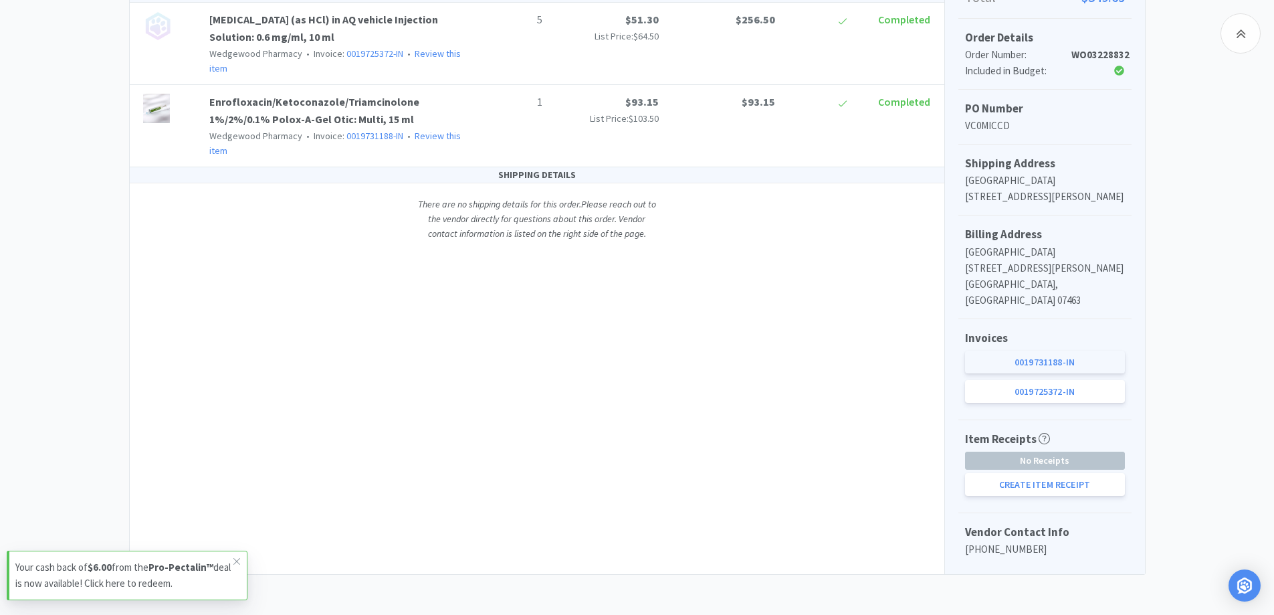 The image size is (1274, 615). I want to click on strong: WO03228832, so click(1100, 54).